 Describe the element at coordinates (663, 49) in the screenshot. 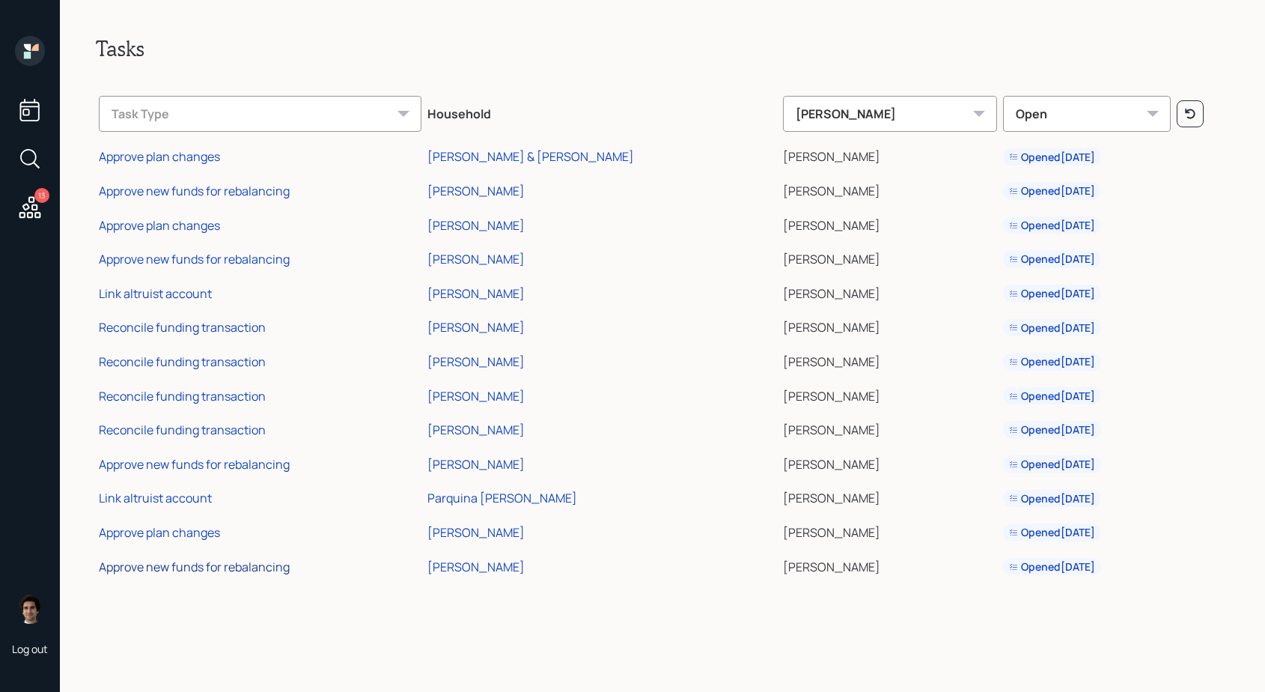

I see `h2: Tasks` at that location.